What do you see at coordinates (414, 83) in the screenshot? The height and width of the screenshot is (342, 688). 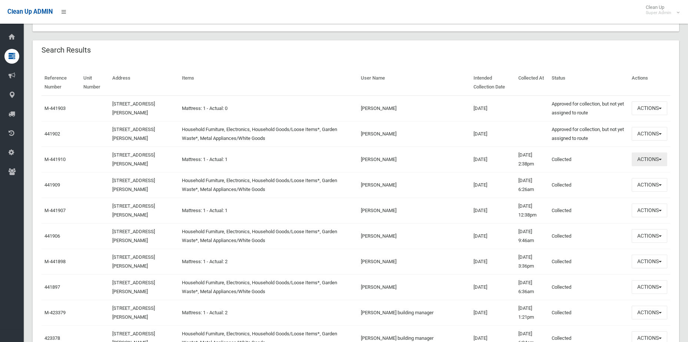 I see `th: User Name` at bounding box center [414, 83].